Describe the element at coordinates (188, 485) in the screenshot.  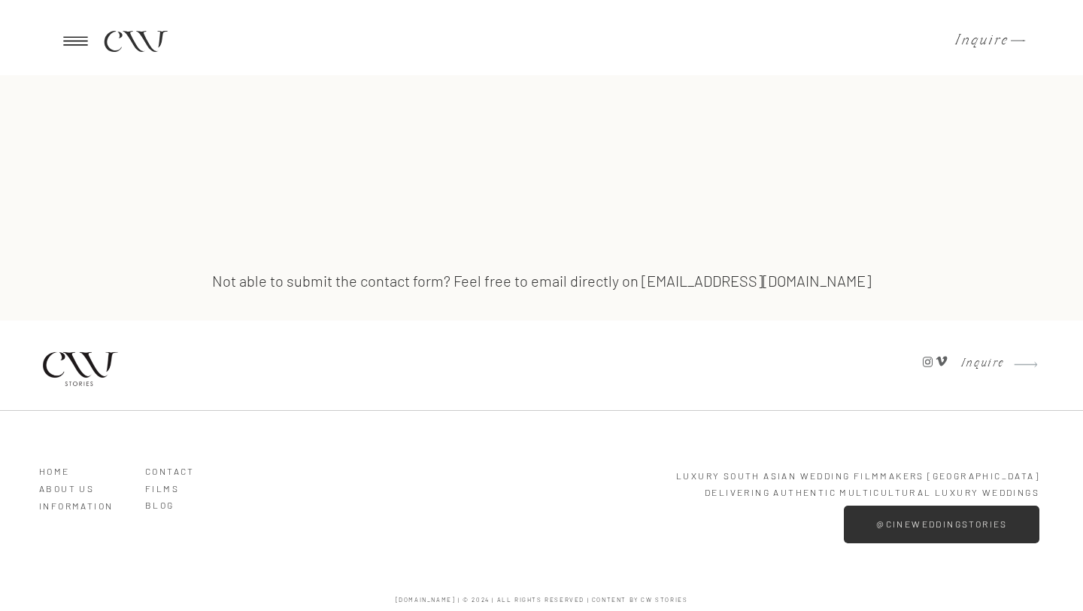
I see `h3: Films` at that location.